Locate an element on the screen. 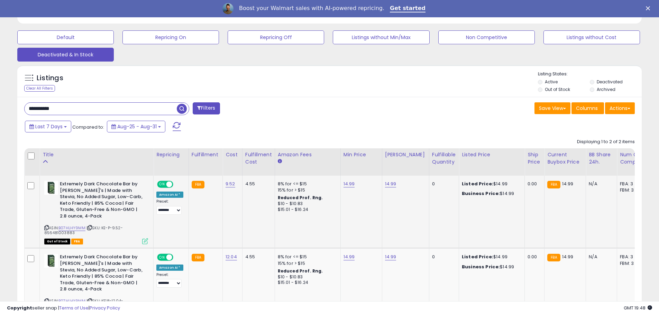 Image resolution: width=659 pixels, height=315 pixels. div: Repricing is located at coordinates (171, 155).